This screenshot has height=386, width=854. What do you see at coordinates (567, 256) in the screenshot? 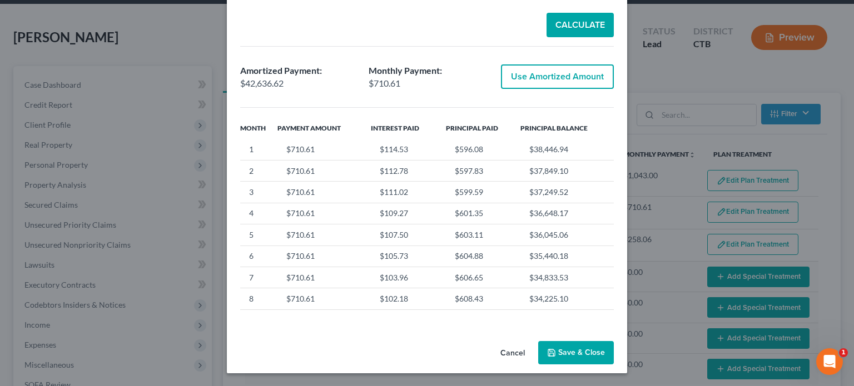
I see `td: $35,440.18` at bounding box center [567, 256].